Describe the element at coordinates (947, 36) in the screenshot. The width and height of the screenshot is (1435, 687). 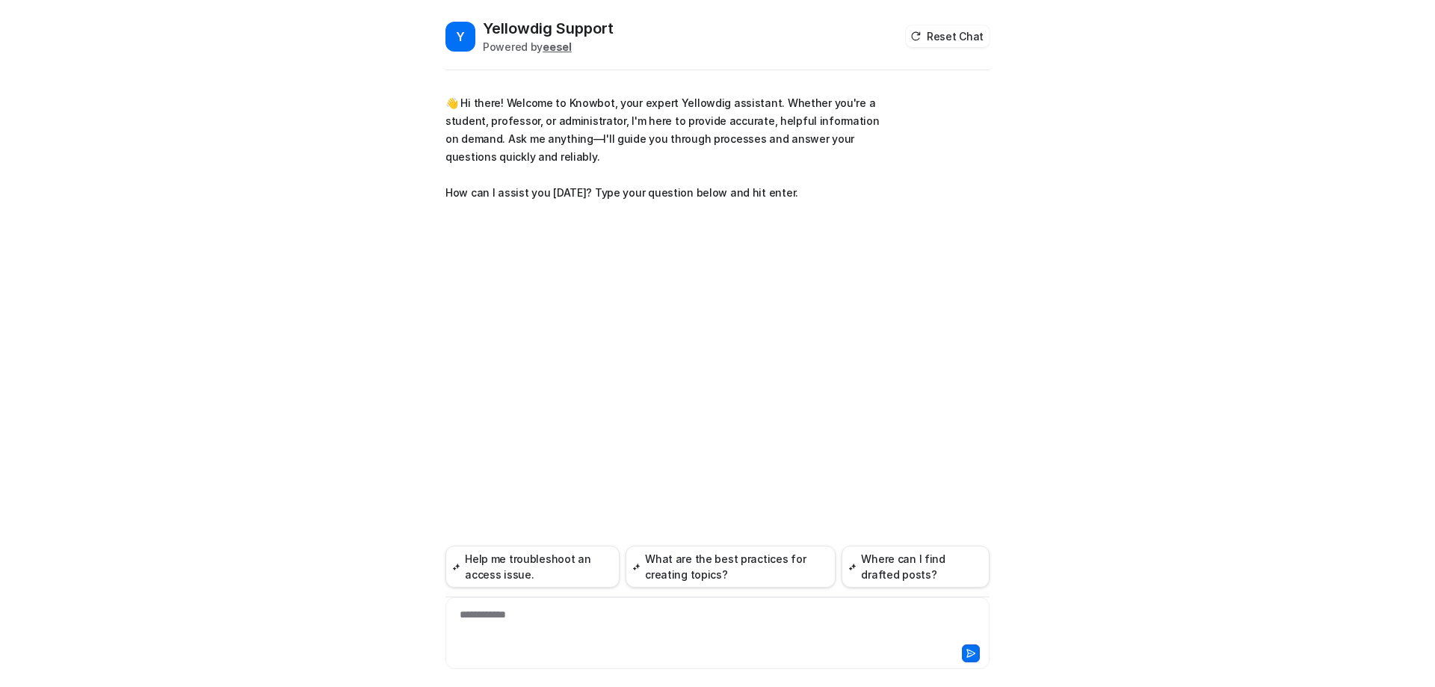
I see `button: Reset Chat` at that location.